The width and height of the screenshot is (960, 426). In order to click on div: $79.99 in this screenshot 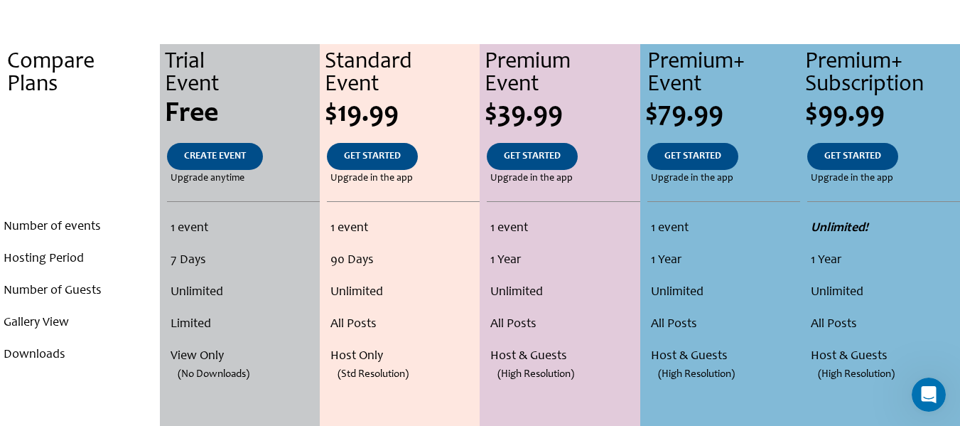, I will do `click(723, 114)`.